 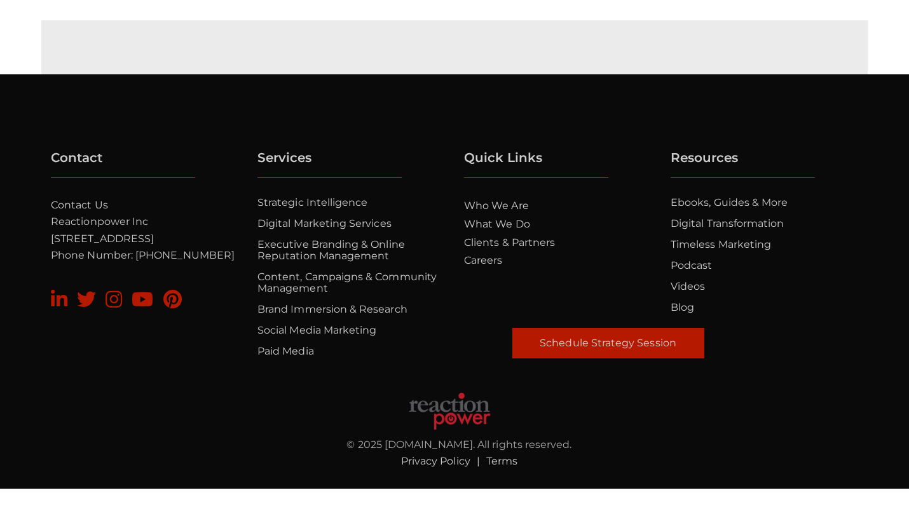 What do you see at coordinates (331, 250) in the screenshot?
I see `a: Executive Branding & Online Reputation Management` at bounding box center [331, 250].